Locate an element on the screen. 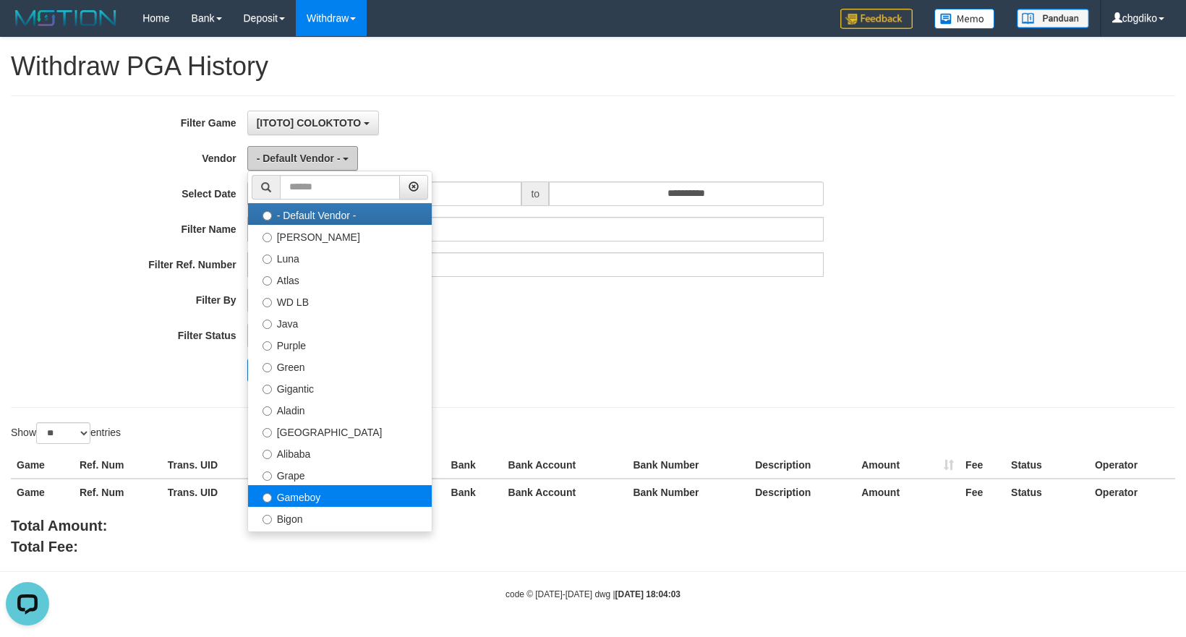 The width and height of the screenshot is (1186, 637). img: panduan.png is located at coordinates (1053, 18).